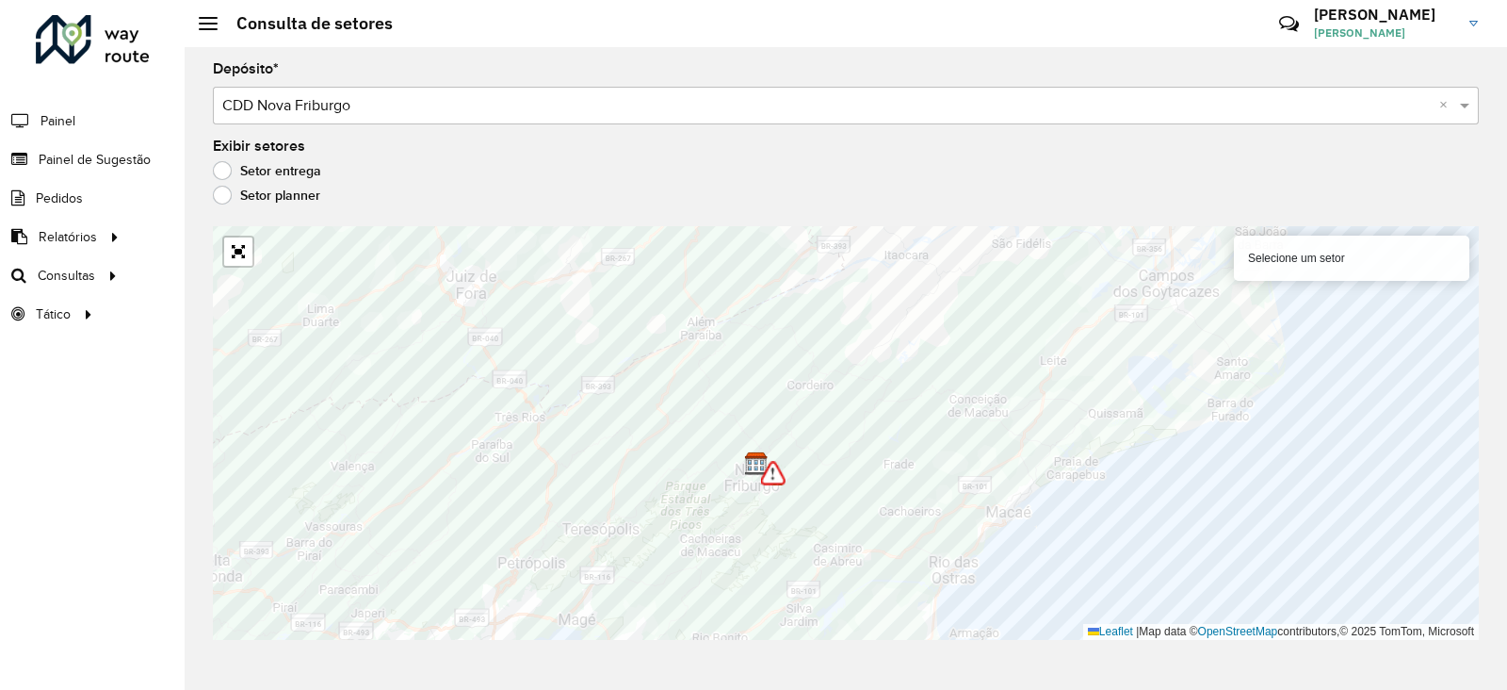 This screenshot has width=1507, height=690. Describe the element at coordinates (53, 314) in the screenshot. I see `span: Tático` at that location.